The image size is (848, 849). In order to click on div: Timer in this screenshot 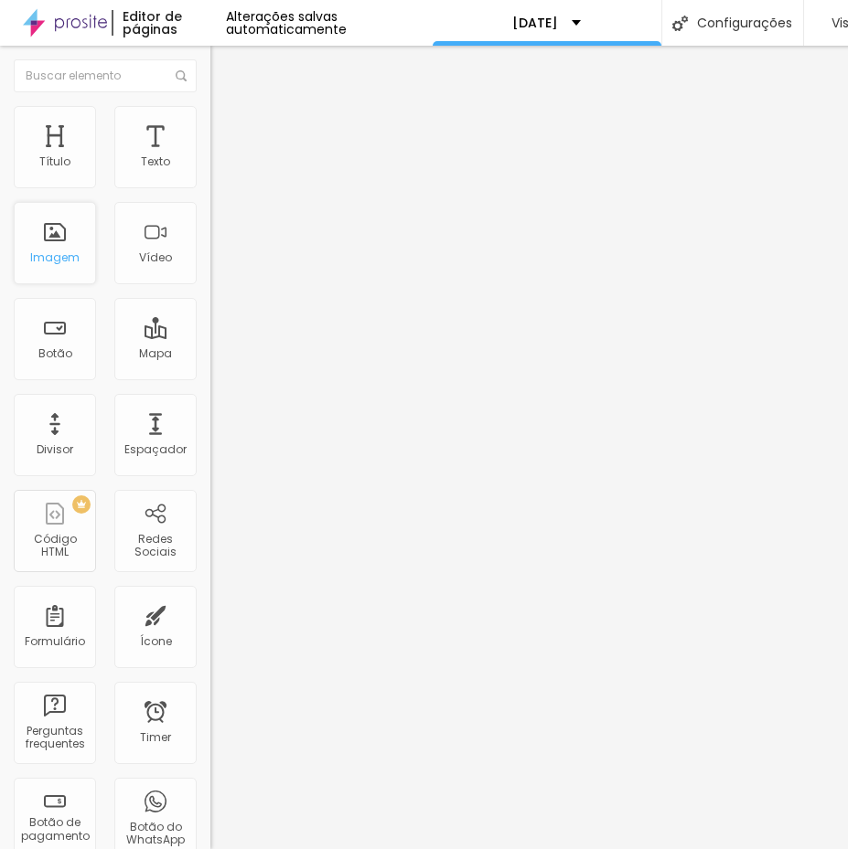, I will do `click(155, 738)`.